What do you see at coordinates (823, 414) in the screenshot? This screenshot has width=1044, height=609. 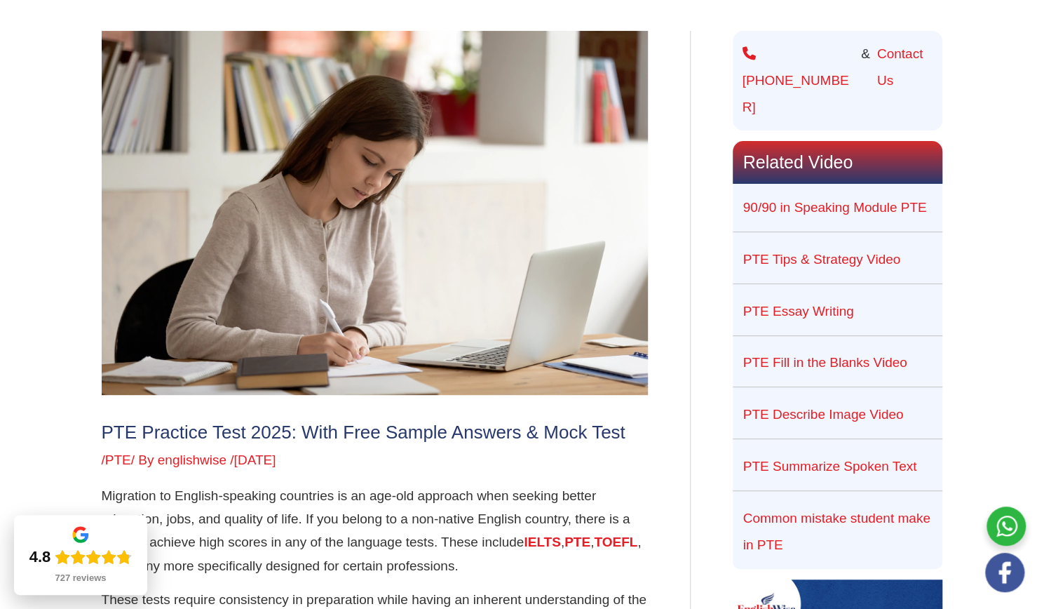 I see `a: PTE Describe Image Video` at bounding box center [823, 414].